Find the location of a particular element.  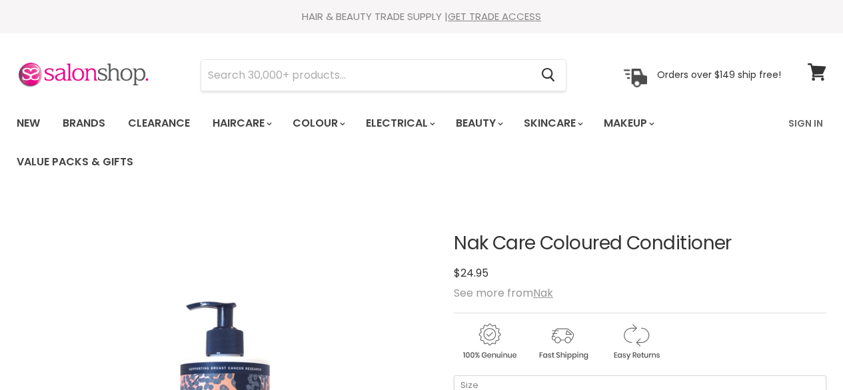

img: returns.gif is located at coordinates (635, 341).